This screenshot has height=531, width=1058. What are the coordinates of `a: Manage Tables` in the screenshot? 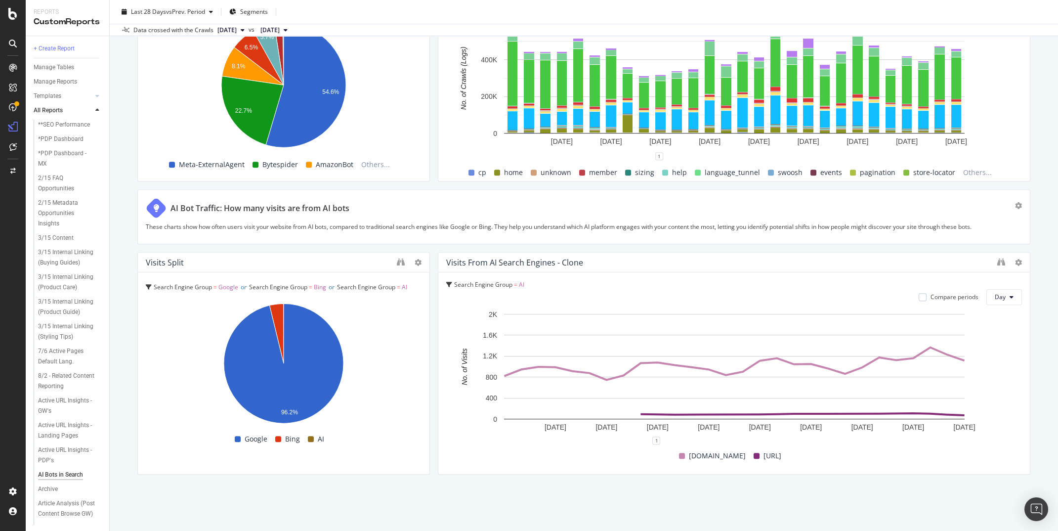 It's located at (68, 67).